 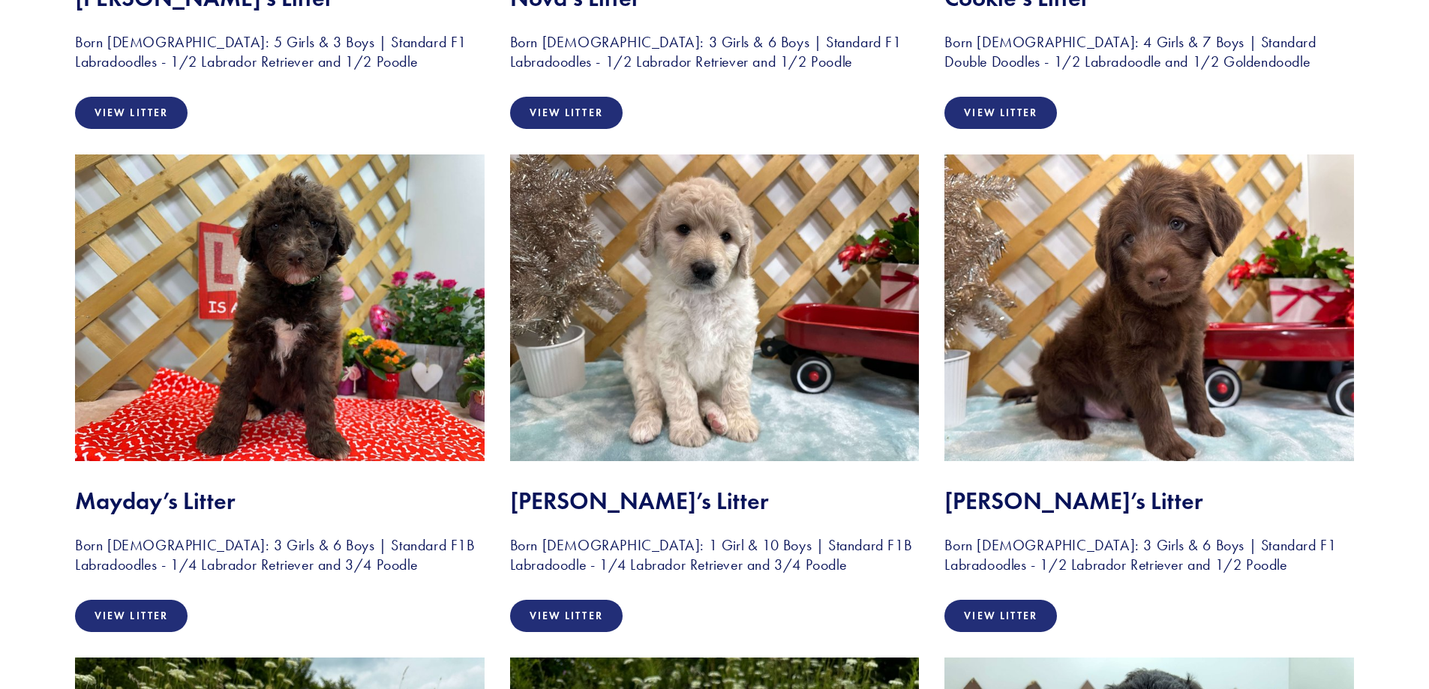 I want to click on h2: Mayday’s Litter, so click(x=280, y=501).